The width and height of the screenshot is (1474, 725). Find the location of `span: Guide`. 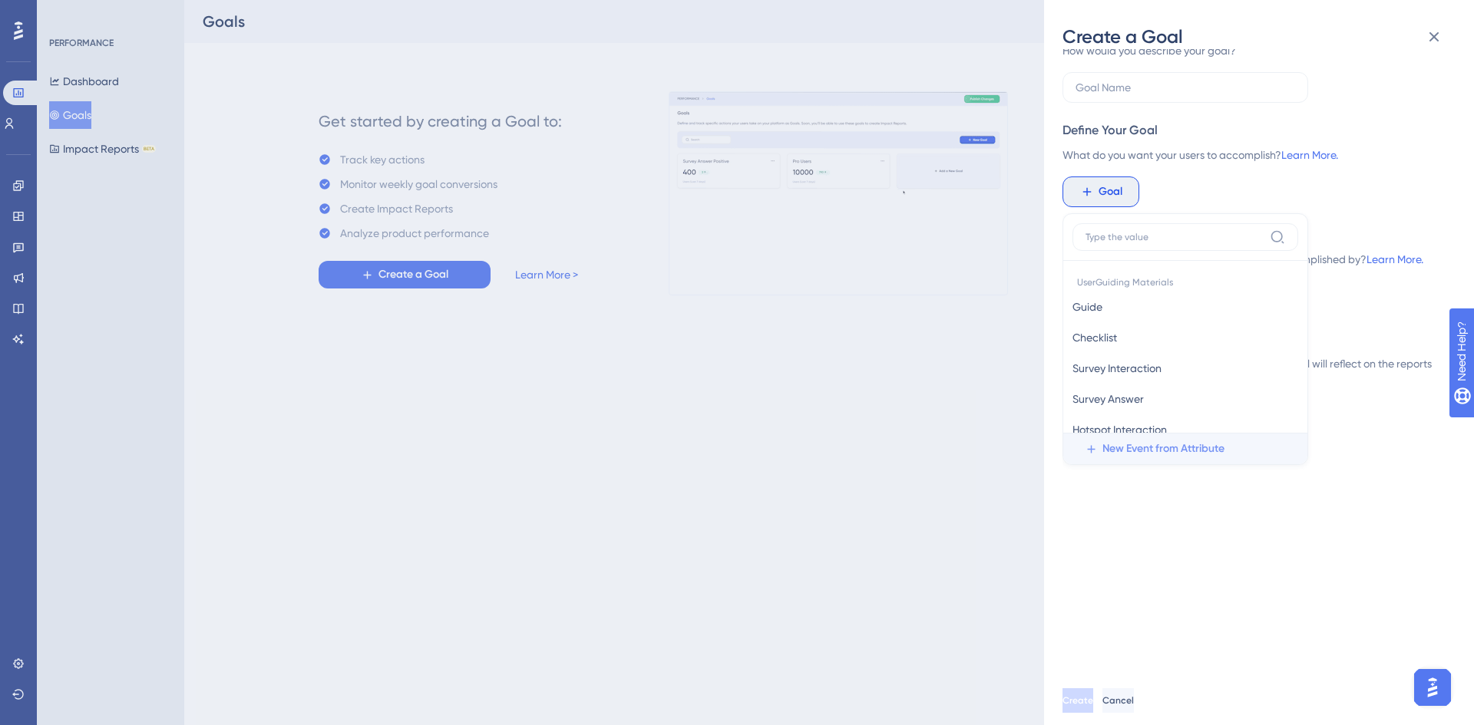

span: Guide is located at coordinates (1087, 307).